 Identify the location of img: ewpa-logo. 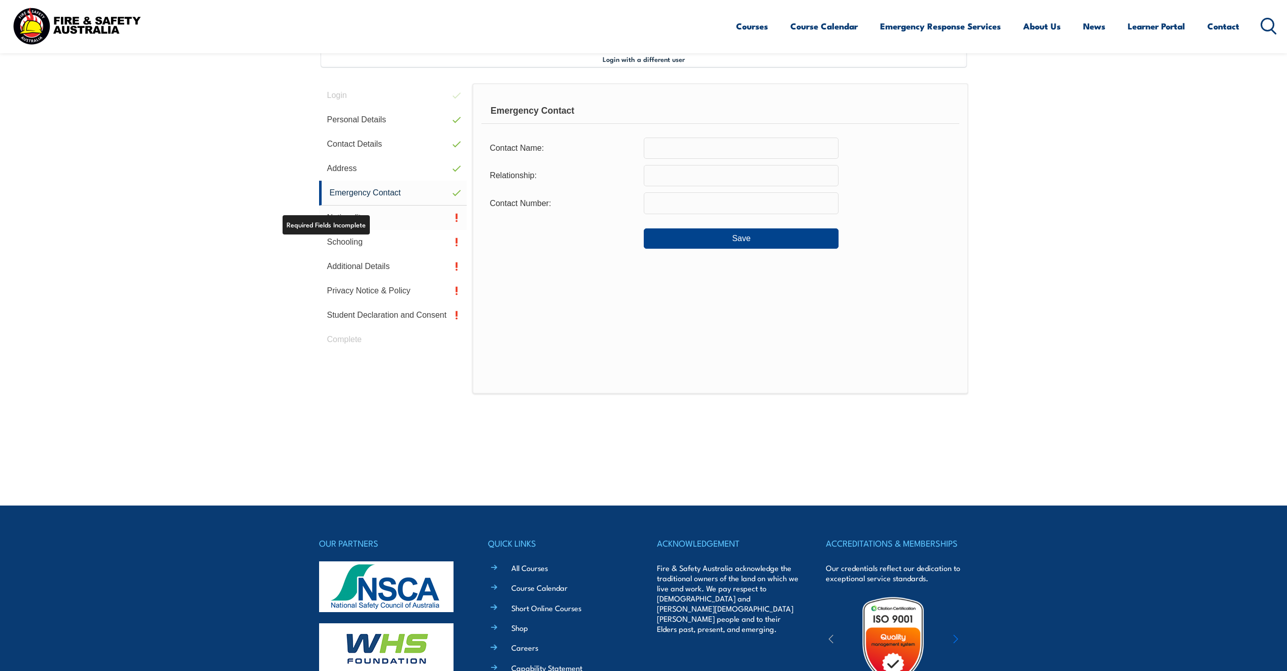
(982, 640).